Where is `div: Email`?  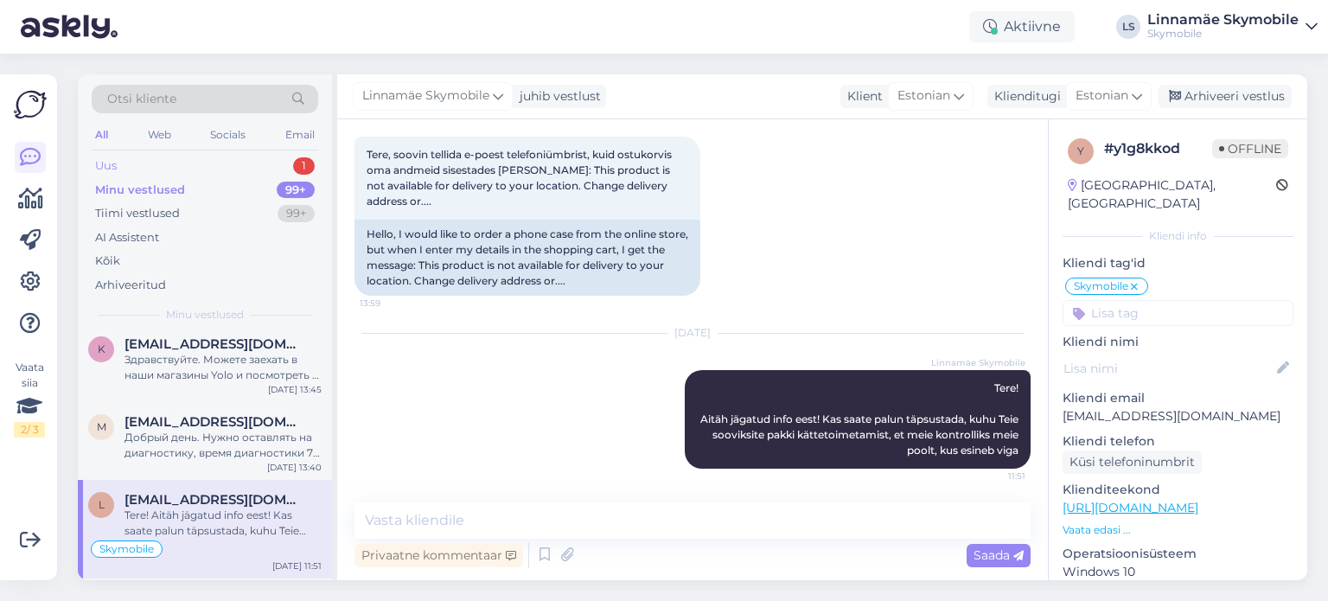
div: Email is located at coordinates (300, 135).